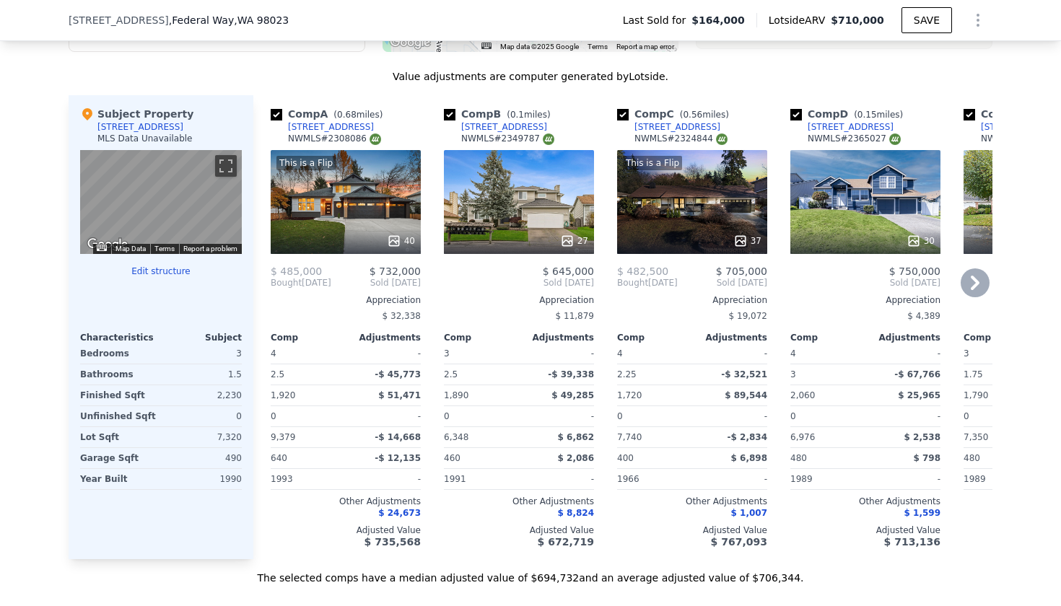 The height and width of the screenshot is (606, 1061). What do you see at coordinates (566, 542) in the screenshot?
I see `span: $ 672,719` at bounding box center [566, 542].